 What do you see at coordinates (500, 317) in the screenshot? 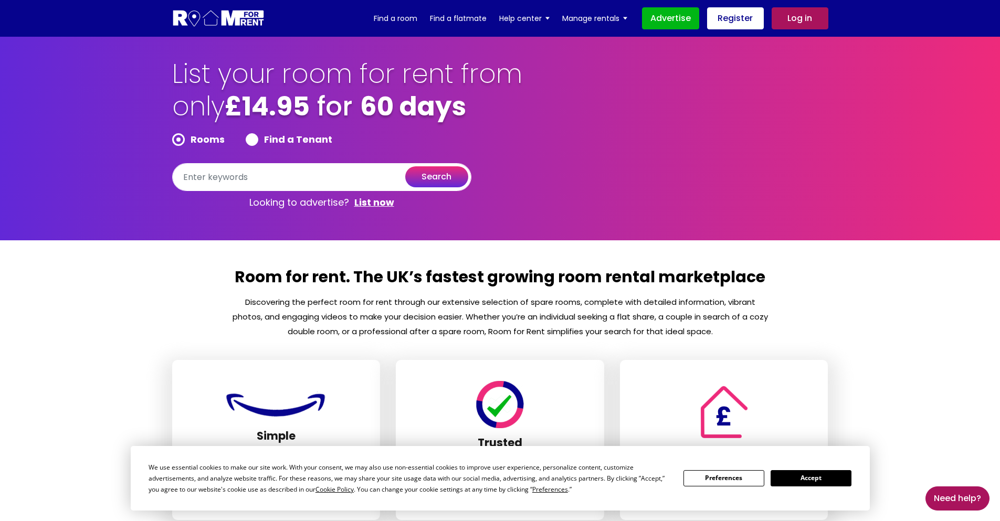
I see `p: Discovering the perfect room for rent through our extensive selection of spare rooms, complete wi...` at bounding box center [500, 317].